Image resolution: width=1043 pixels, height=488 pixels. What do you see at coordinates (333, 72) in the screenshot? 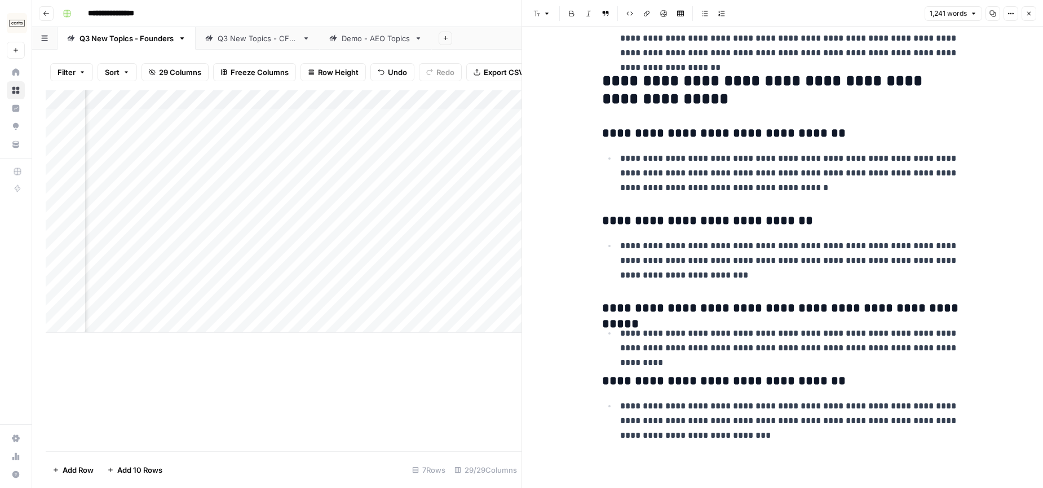
I see `button: Row Height` at bounding box center [333, 72].